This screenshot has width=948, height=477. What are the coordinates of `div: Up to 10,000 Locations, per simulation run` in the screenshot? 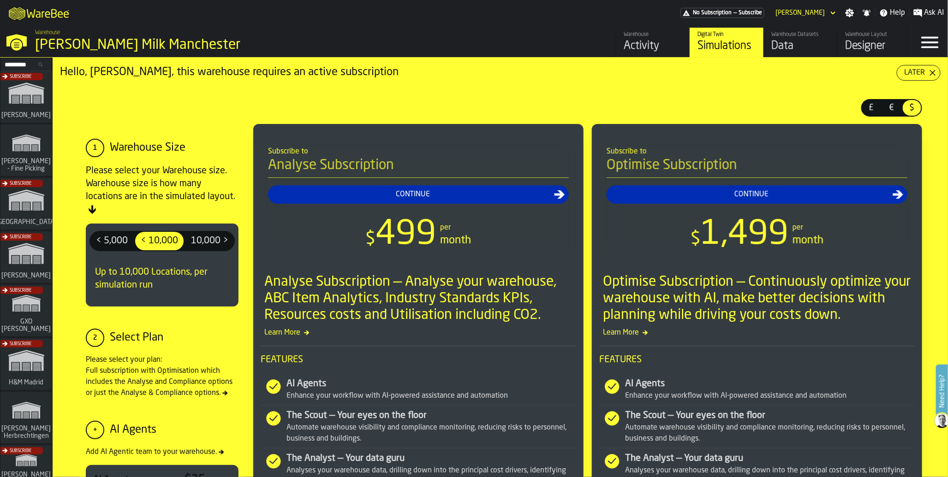 It's located at (162, 279).